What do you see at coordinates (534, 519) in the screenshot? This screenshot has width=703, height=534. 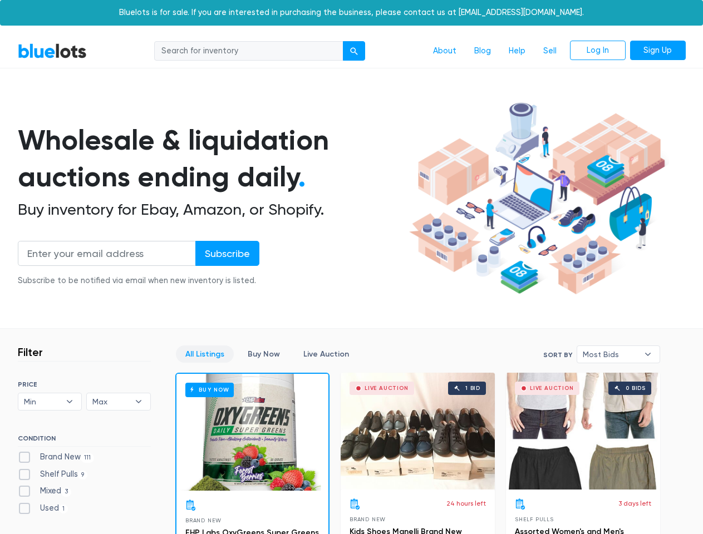 I see `span: Shelf Pulls` at bounding box center [534, 519].